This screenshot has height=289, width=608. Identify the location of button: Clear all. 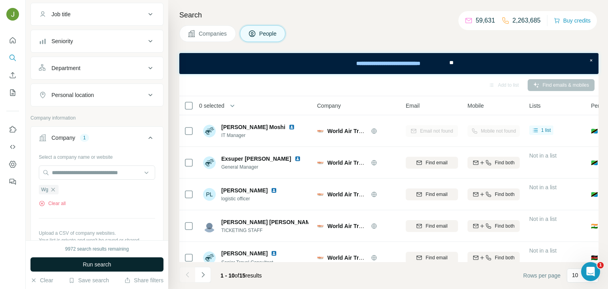
(52, 203).